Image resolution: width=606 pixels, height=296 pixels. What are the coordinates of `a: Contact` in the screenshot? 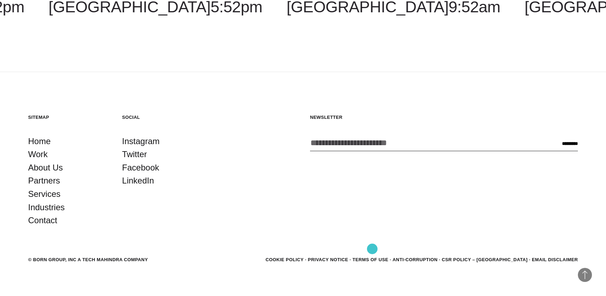 It's located at (43, 220).